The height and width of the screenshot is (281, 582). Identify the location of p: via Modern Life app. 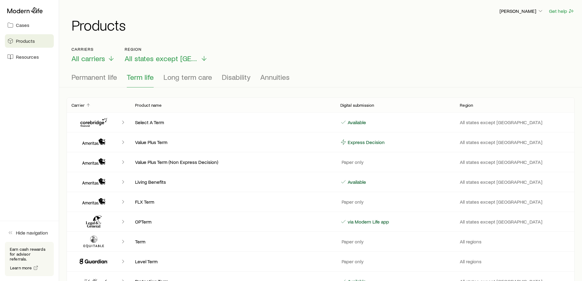
(368, 222).